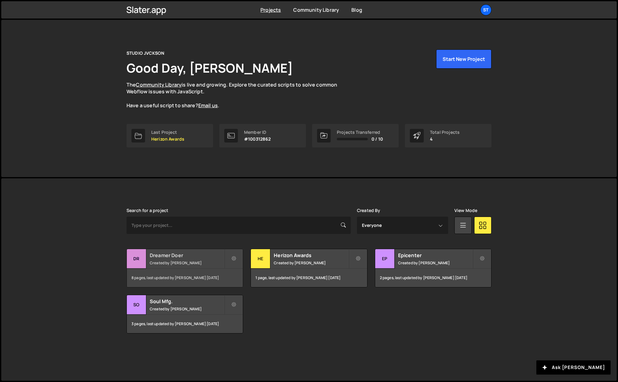 Image resolution: width=618 pixels, height=382 pixels. Describe the element at coordinates (145, 53) in the screenshot. I see `div: STUDIO JVCKSON` at that location.